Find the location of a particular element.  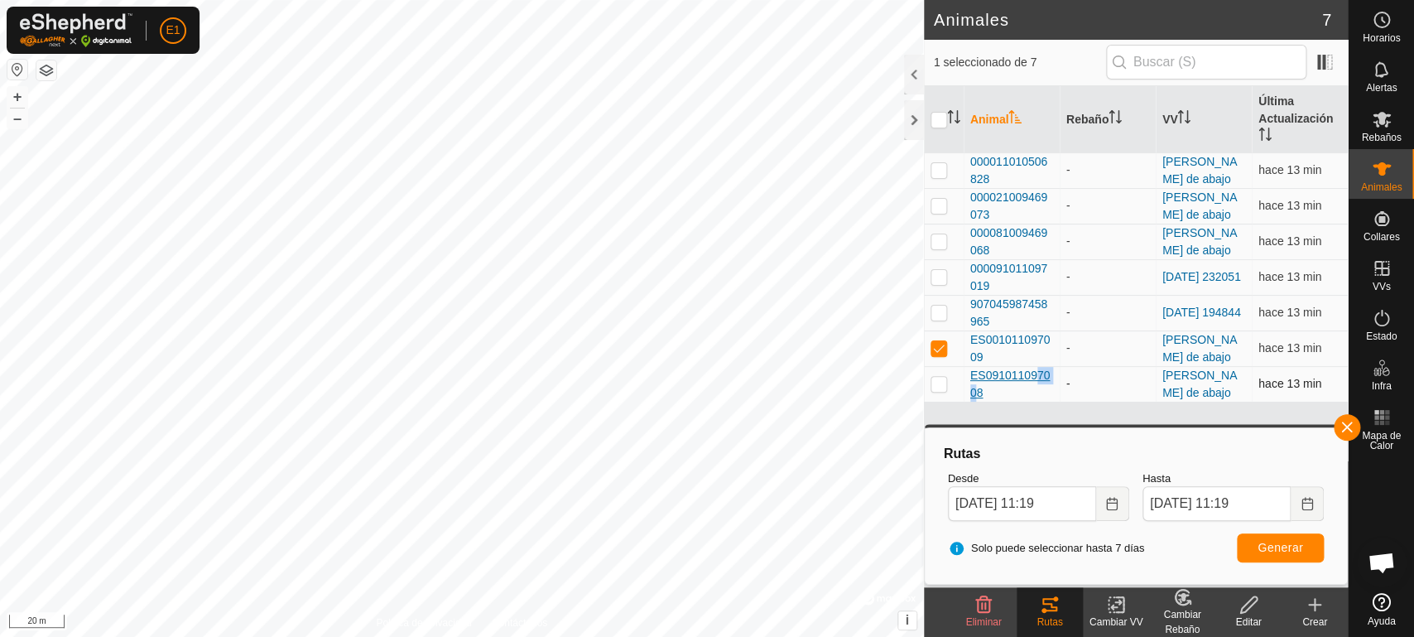

span: Eliminar is located at coordinates (983, 622).